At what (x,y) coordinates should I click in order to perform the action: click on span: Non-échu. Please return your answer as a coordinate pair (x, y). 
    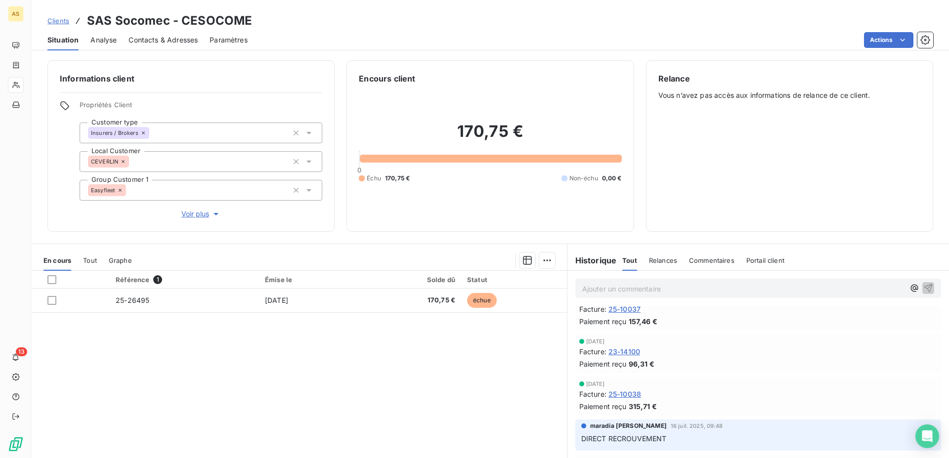
    Looking at the image, I should click on (584, 178).